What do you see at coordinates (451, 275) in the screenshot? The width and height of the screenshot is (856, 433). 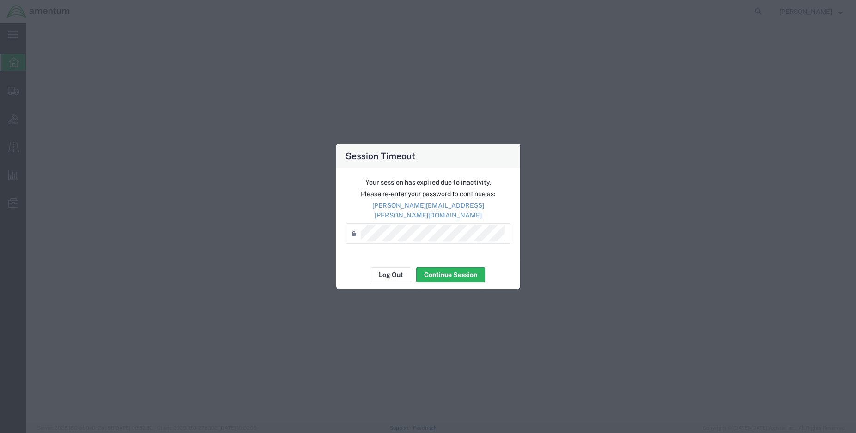 I see `button: Continue Session` at bounding box center [451, 275].